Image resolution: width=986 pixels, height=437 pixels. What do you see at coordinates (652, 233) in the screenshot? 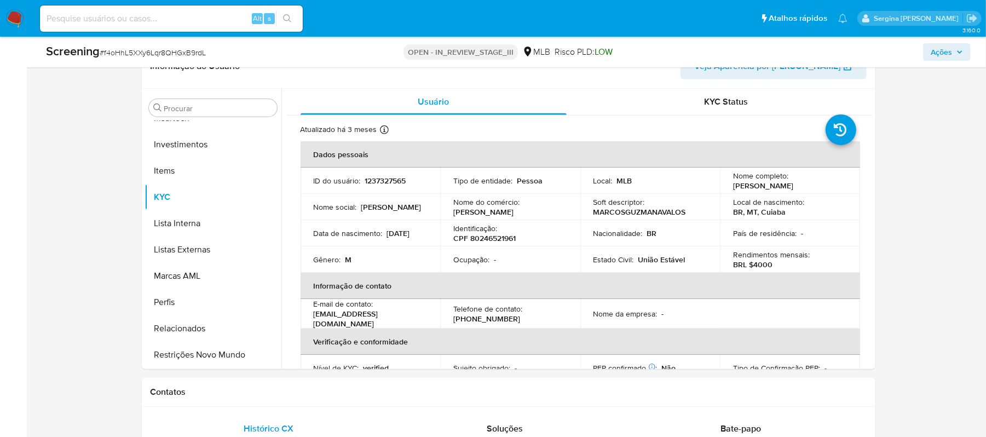
I see `p: BR` at bounding box center [652, 233].